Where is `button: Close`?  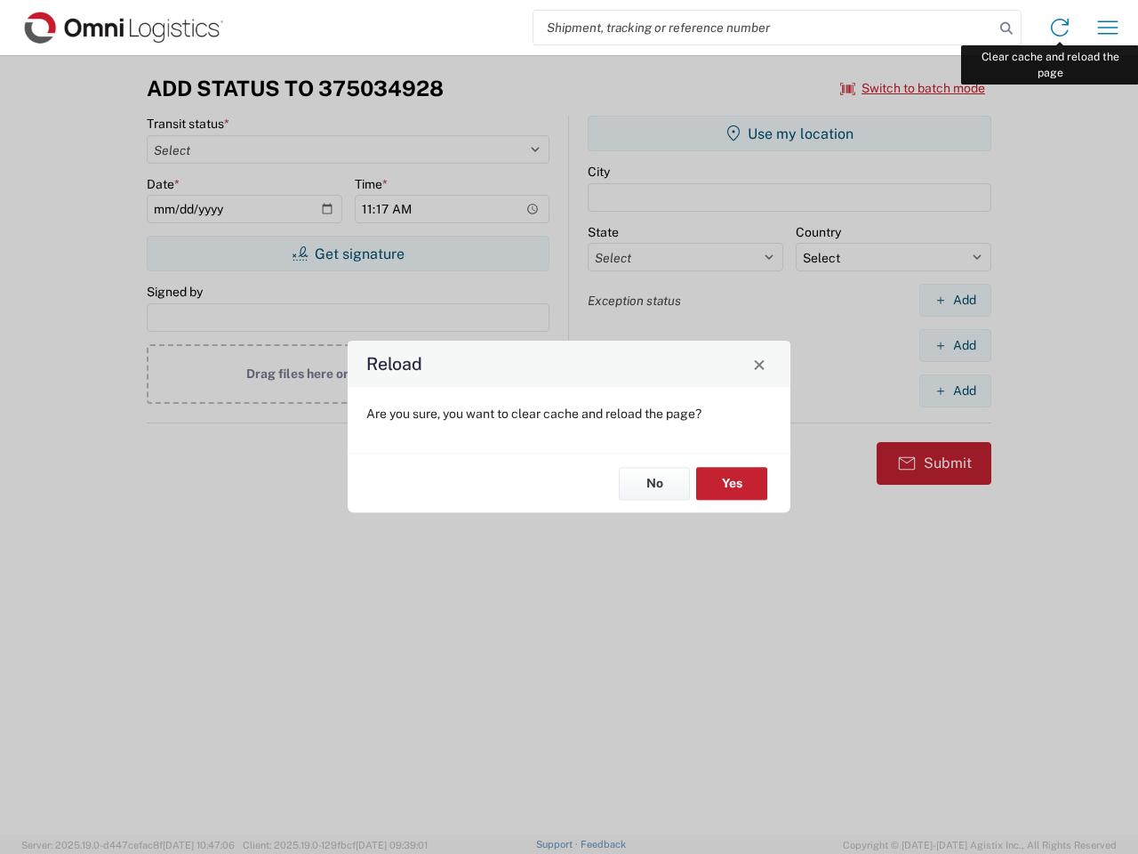 button: Close is located at coordinates (759, 364).